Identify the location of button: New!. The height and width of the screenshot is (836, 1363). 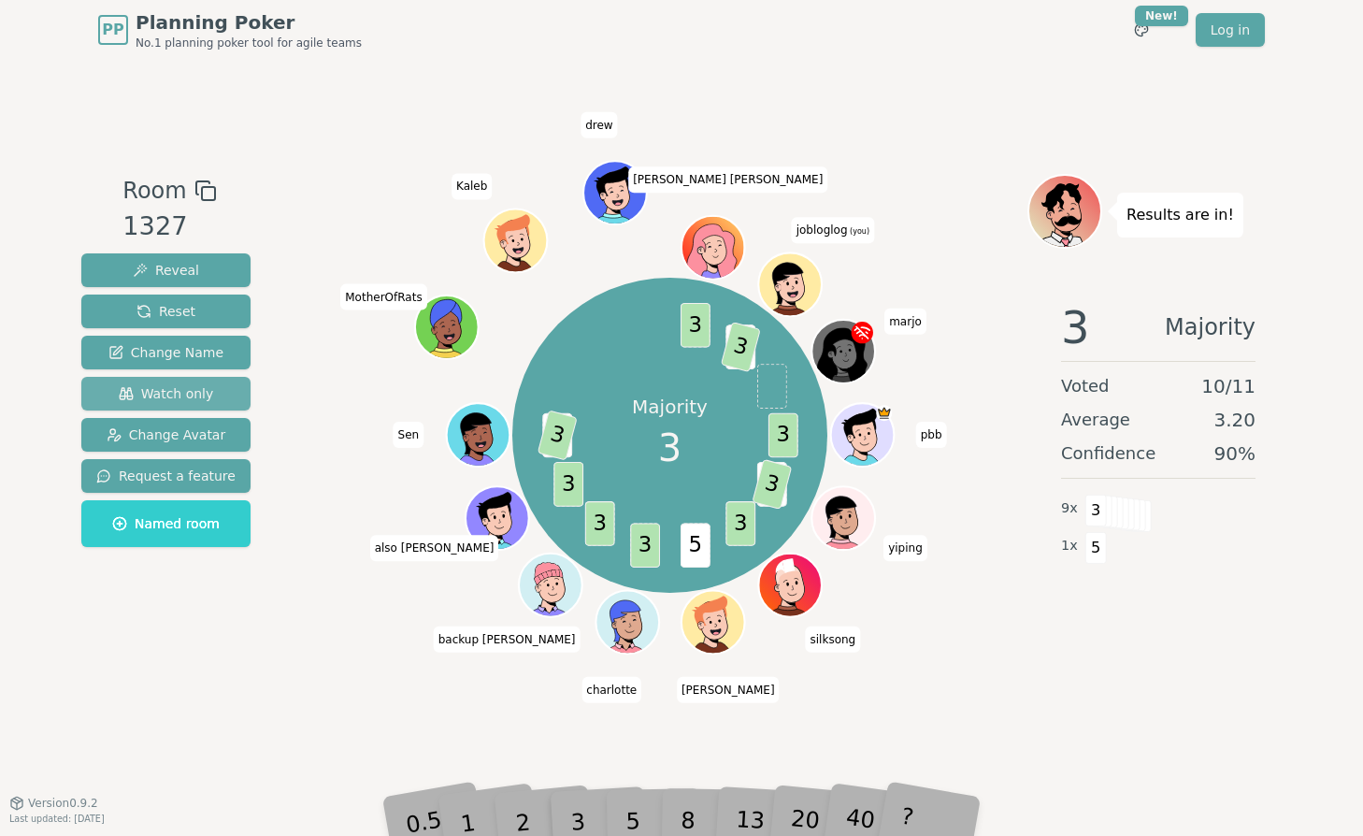
(1142, 30).